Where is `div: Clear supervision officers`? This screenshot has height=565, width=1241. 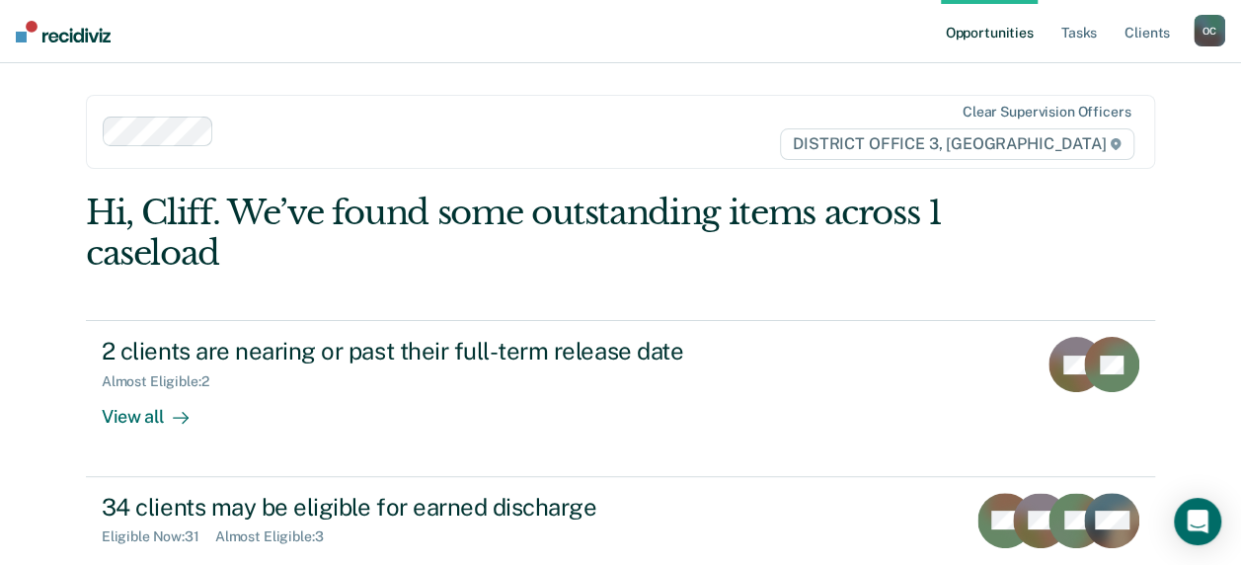
div: Clear supervision officers is located at coordinates (1046, 112).